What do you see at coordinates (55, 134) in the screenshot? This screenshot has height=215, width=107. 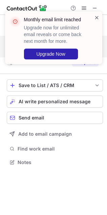 I see `button: Add to email campaign` at bounding box center [55, 134].